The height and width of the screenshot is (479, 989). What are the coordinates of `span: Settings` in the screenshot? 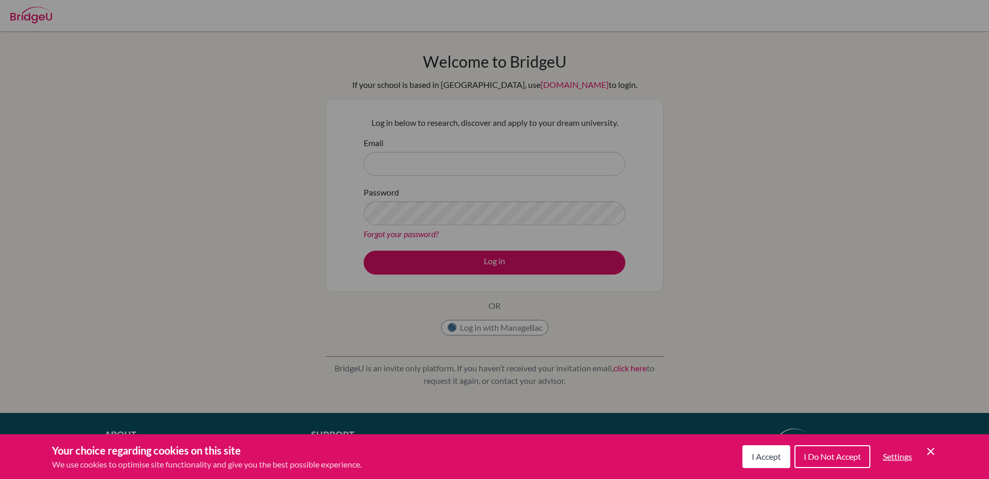 It's located at (898, 456).